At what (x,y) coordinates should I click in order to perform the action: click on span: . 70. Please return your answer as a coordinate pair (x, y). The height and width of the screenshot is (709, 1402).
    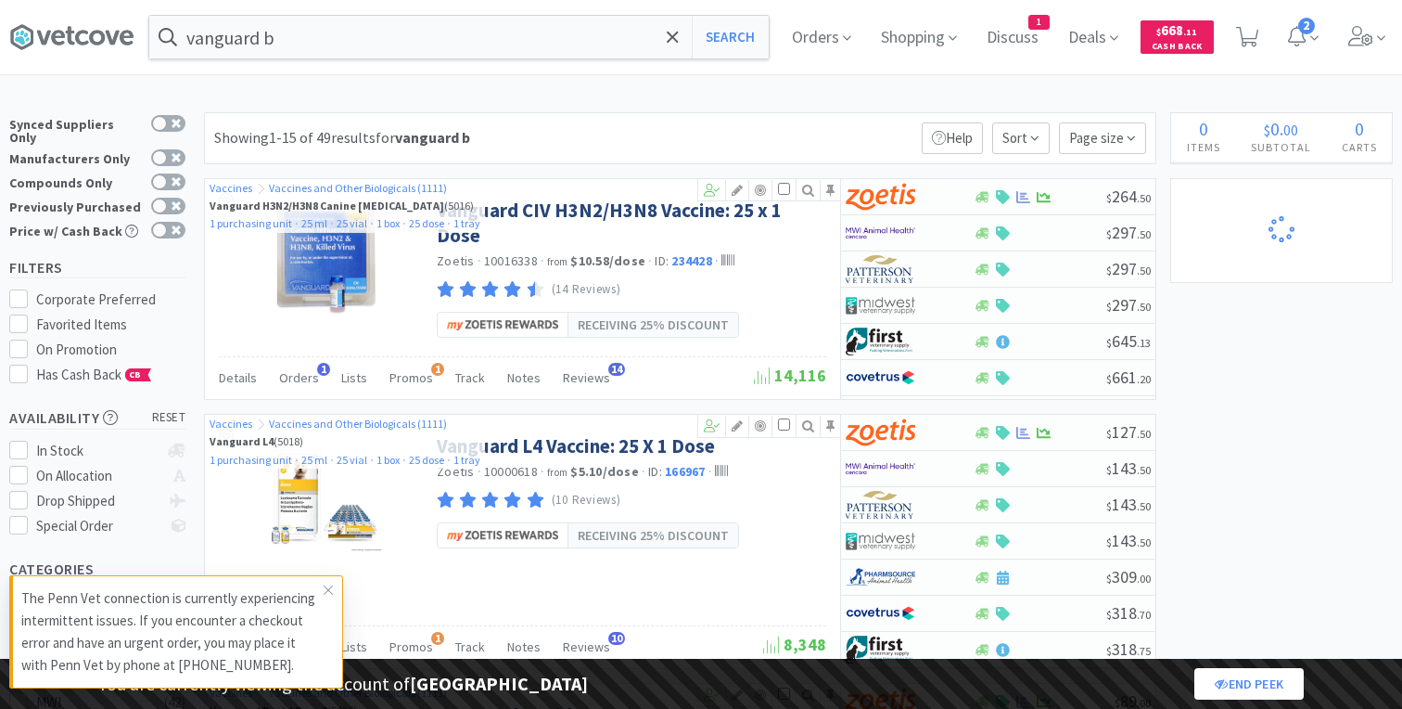
    Looking at the image, I should click on (1144, 614).